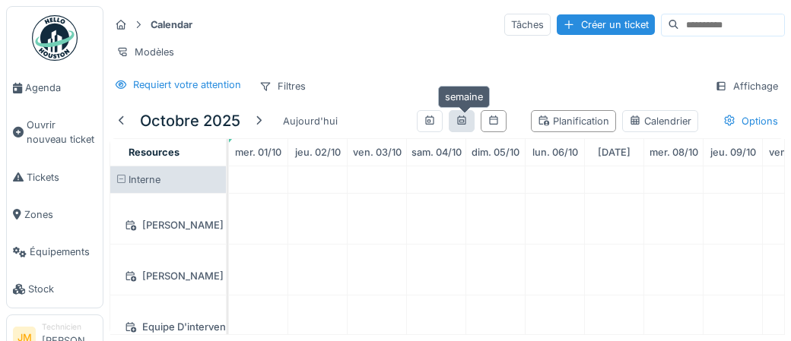  I want to click on a: 5 octobre 2025, so click(495, 152).